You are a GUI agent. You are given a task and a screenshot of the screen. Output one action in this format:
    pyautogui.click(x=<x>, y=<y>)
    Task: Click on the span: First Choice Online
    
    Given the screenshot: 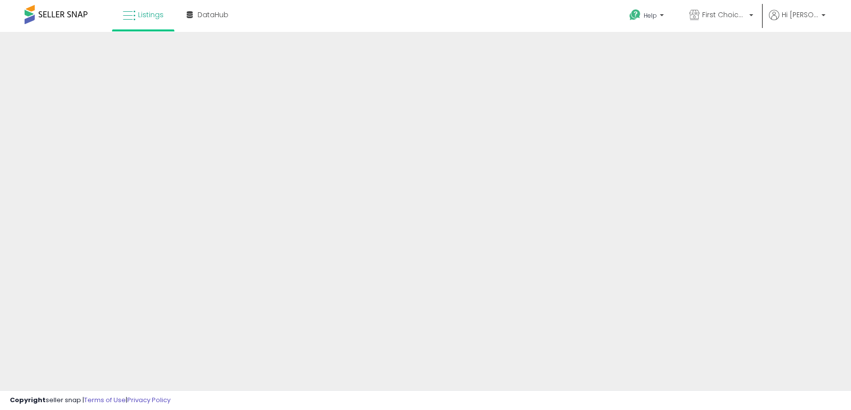 What is the action you would take?
    pyautogui.click(x=724, y=15)
    